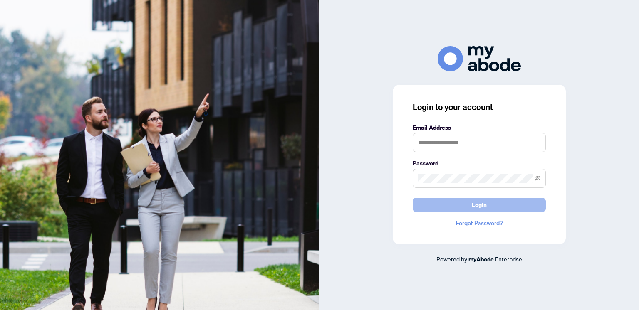  Describe the element at coordinates (479, 128) in the screenshot. I see `label: Email Address` at that location.